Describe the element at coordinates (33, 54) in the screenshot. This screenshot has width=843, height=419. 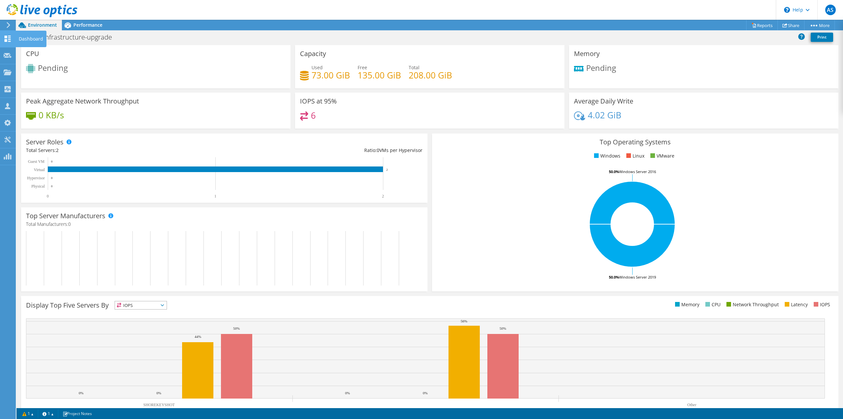
I see `h3: CPU` at that location.